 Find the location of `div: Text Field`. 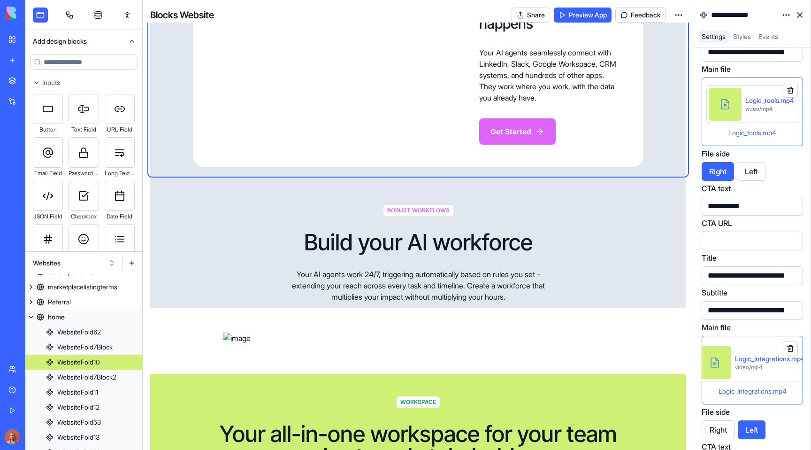

div: Text Field is located at coordinates (84, 130).